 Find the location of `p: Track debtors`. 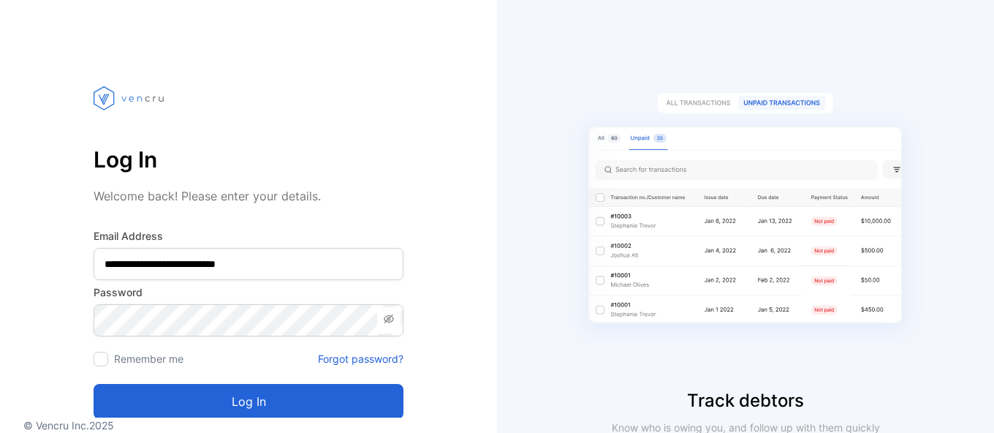

p: Track debtors is located at coordinates (745, 401).